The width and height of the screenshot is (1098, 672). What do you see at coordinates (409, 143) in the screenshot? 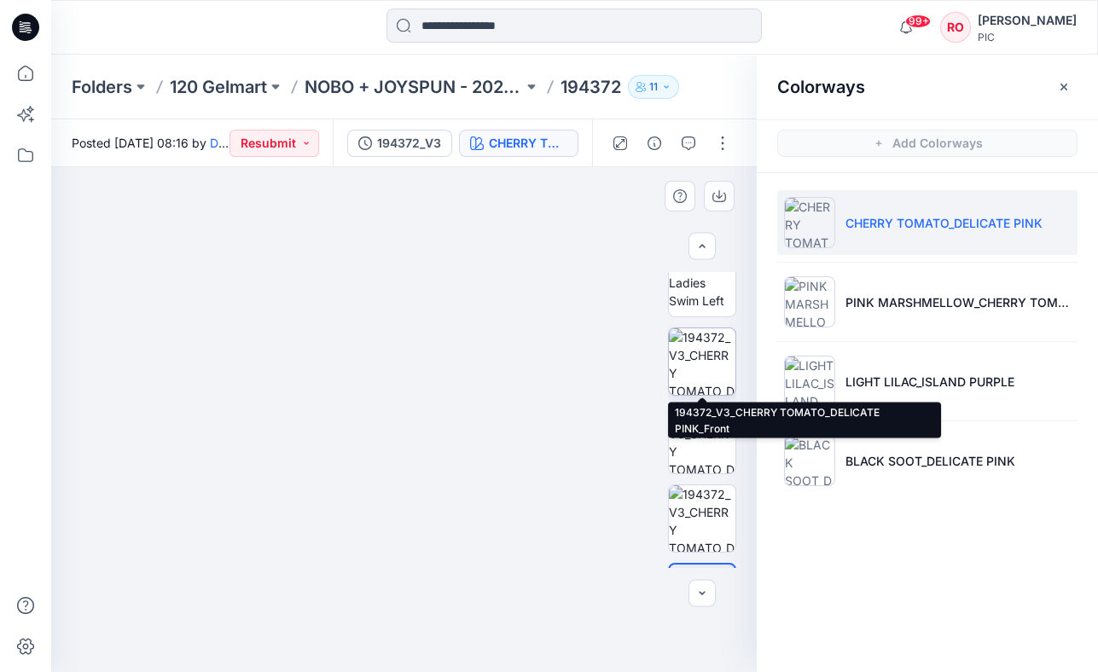
I see `div: 194372_V3` at bounding box center [409, 143].